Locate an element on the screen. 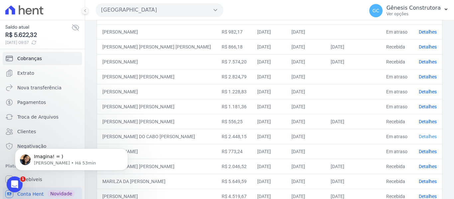 The height and width of the screenshot is (199, 454). td: R$ 2.824,79 is located at coordinates (234, 76).